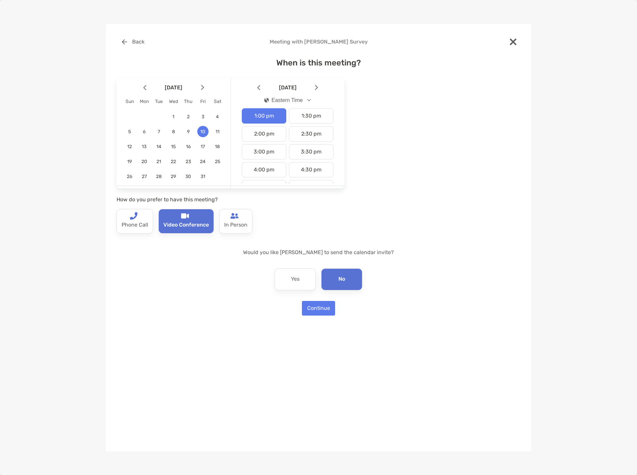  Describe the element at coordinates (217, 101) in the screenshot. I see `div: Sat` at that location.